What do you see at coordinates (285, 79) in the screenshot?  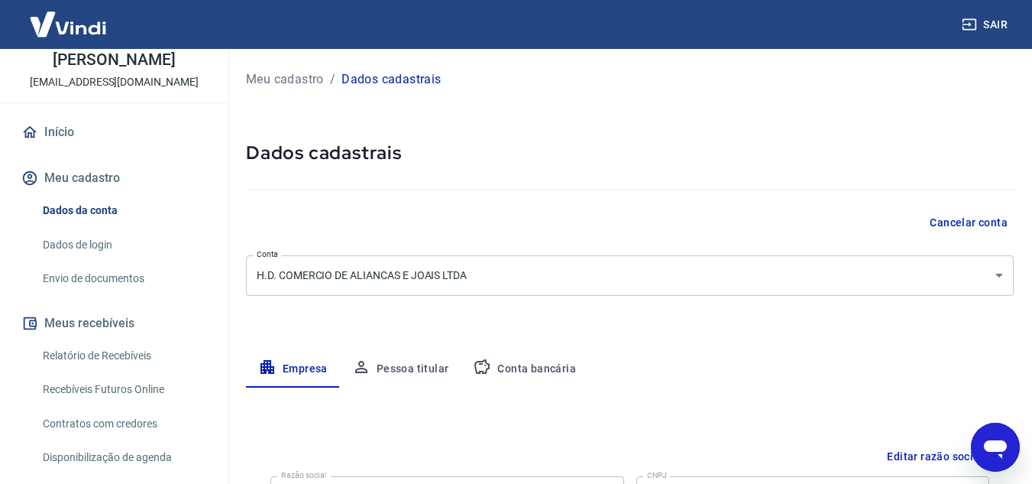 I see `p: Meu cadastro` at bounding box center [285, 79].